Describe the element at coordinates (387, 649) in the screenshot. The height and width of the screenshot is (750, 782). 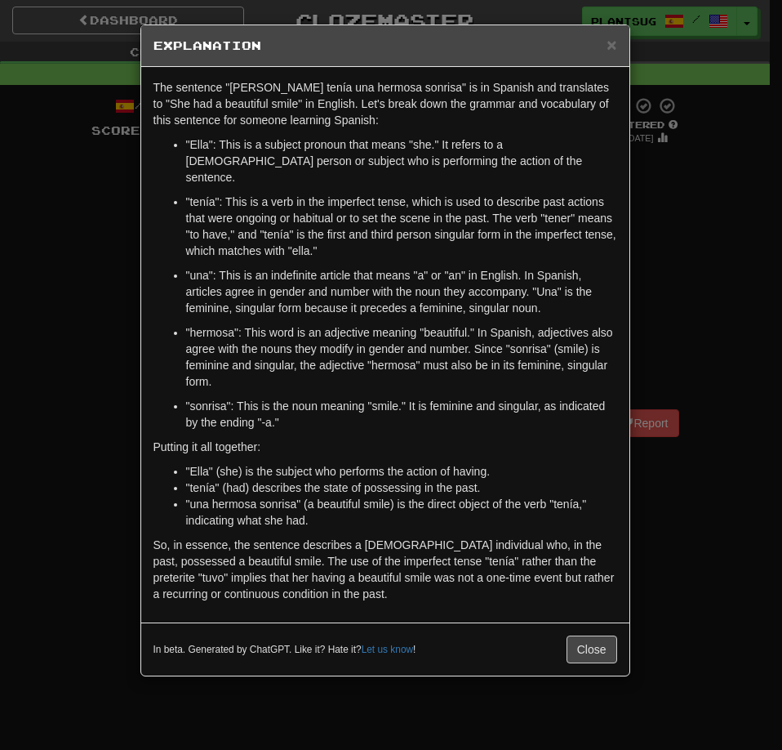
I see `a: Let us know` at that location.